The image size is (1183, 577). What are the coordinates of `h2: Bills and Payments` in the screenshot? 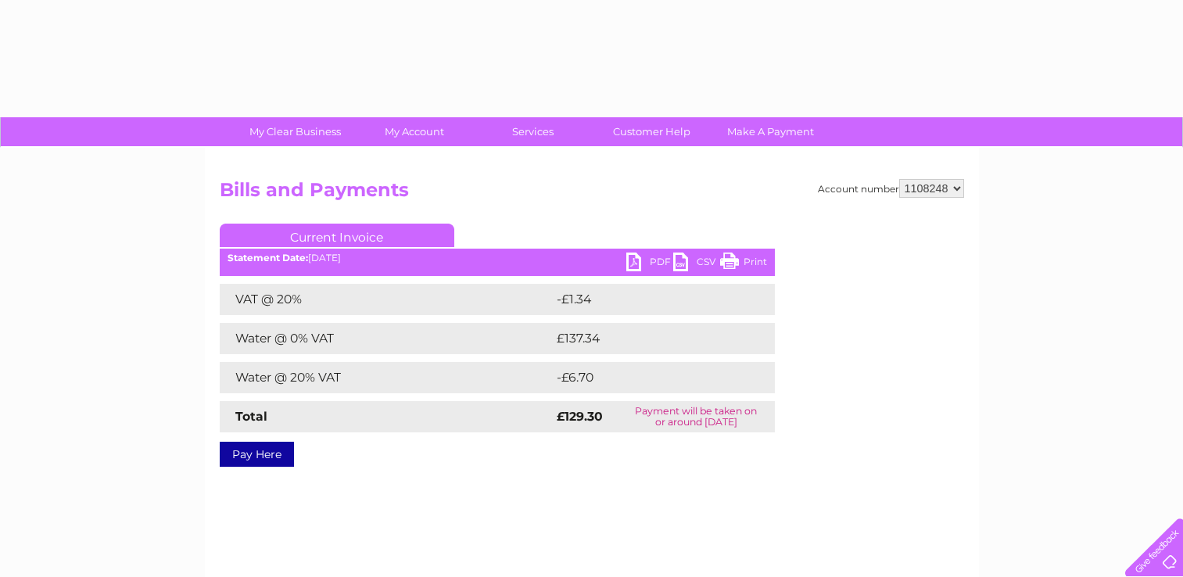 It's located at (592, 194).